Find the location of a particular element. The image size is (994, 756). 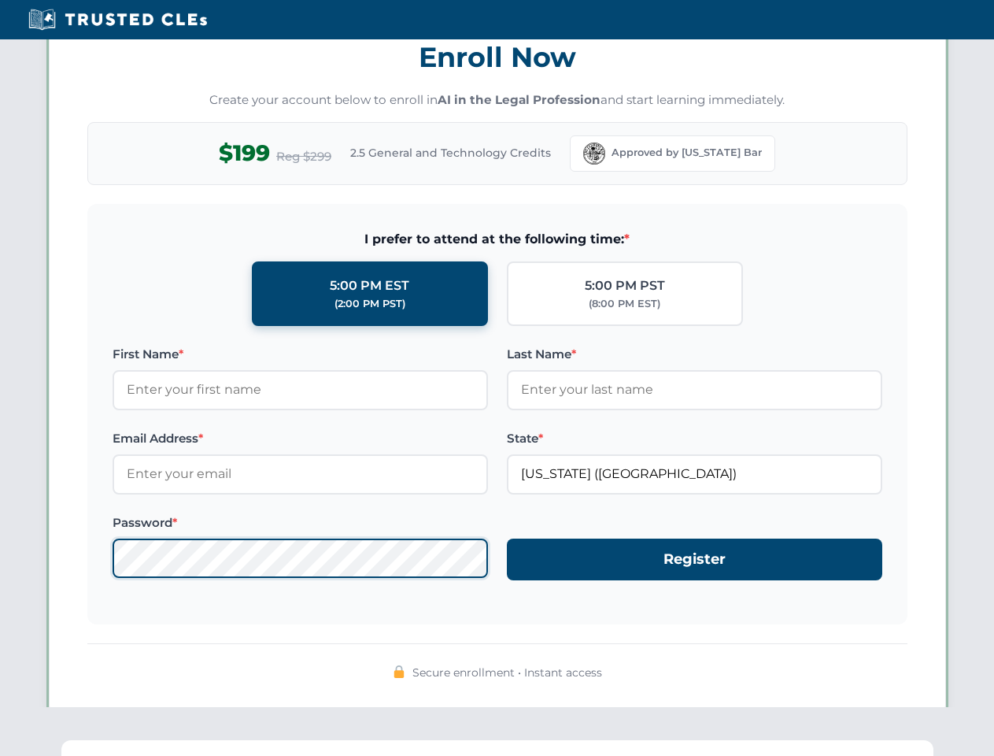

div: (2:00 PM PST) is located at coordinates (370, 304).